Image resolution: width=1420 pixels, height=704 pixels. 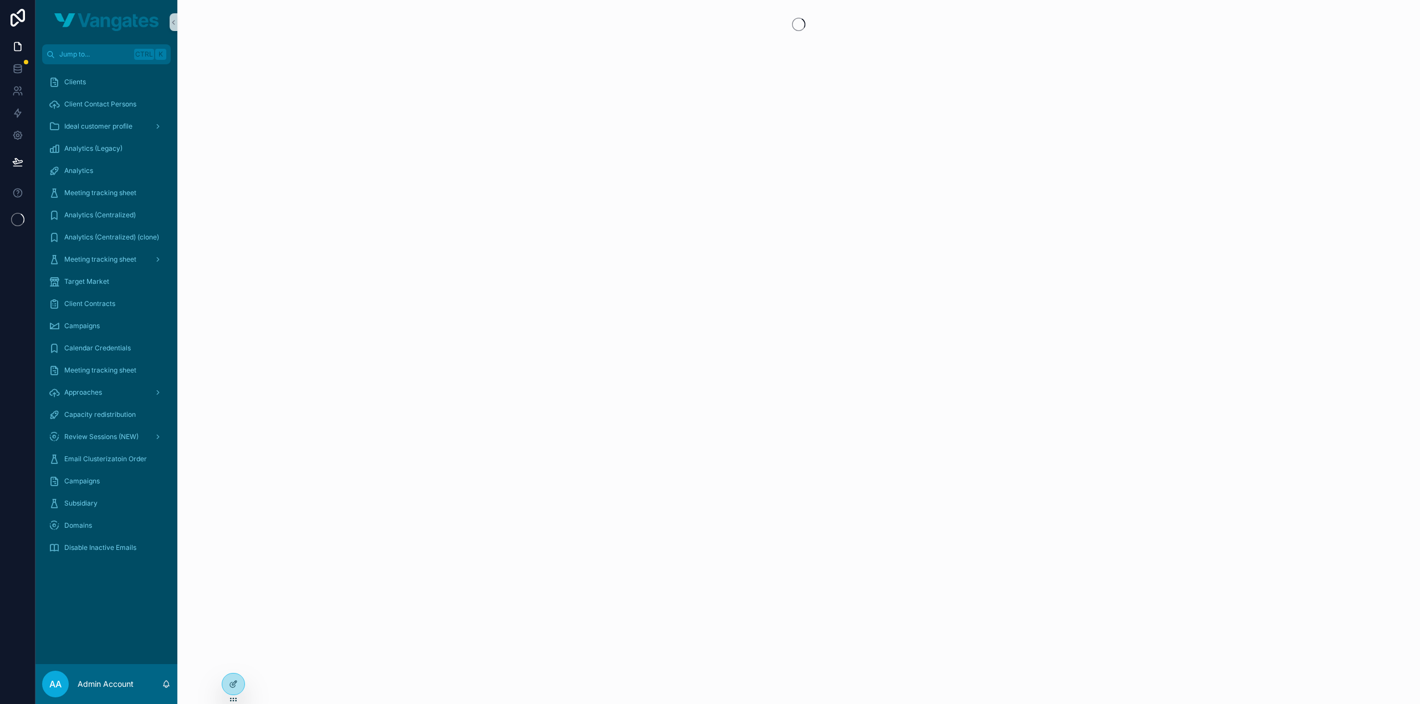 I want to click on div: scrollable content, so click(x=106, y=318).